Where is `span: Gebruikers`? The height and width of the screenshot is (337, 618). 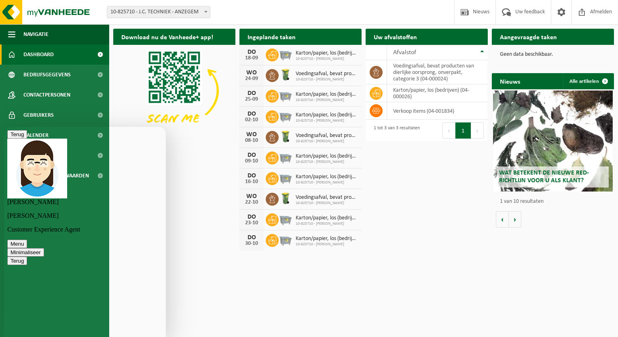
span: Gebruikers is located at coordinates (38, 115).